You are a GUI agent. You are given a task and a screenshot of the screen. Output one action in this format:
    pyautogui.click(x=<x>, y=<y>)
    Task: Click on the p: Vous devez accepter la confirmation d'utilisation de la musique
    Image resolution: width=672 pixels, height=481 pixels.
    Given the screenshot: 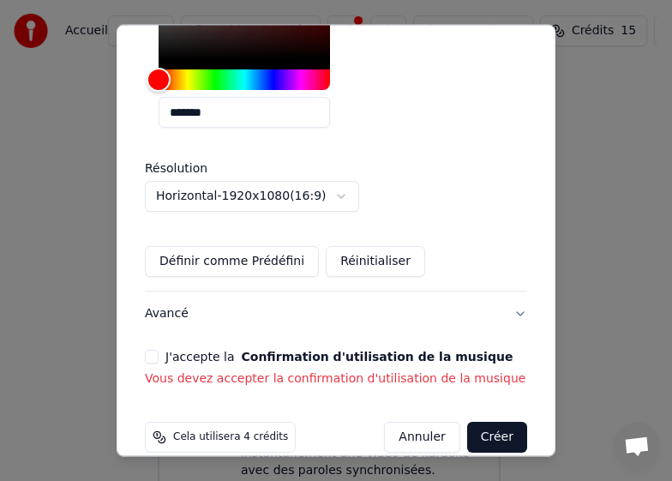 What is the action you would take?
    pyautogui.click(x=336, y=379)
    